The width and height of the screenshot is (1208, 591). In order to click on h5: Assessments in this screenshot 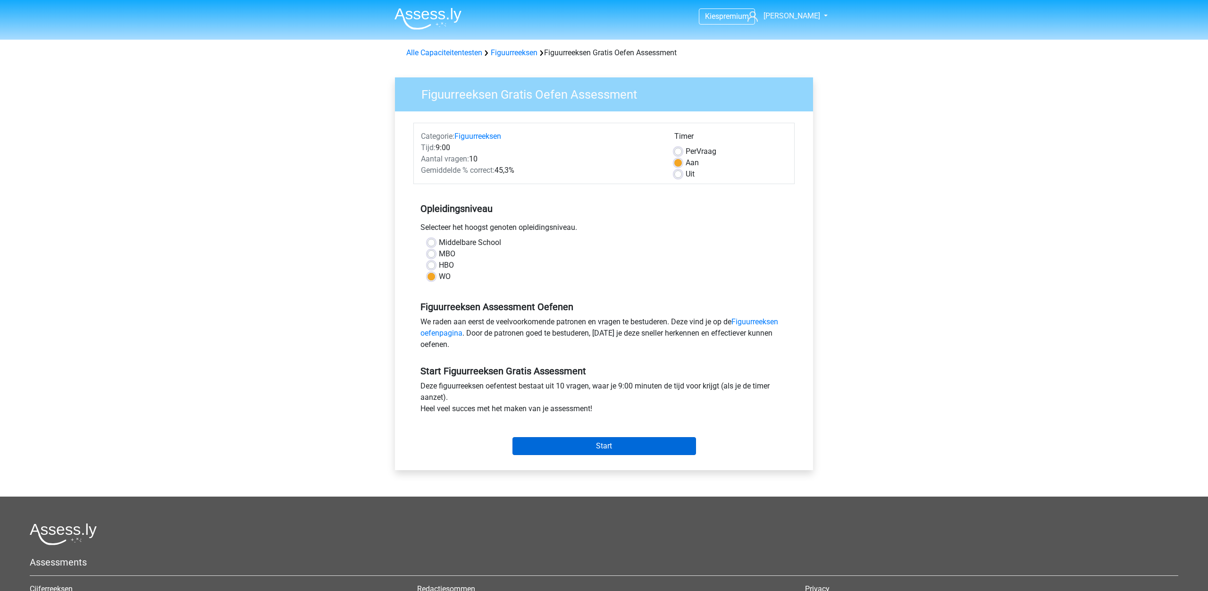, I will do `click(604, 562)`.